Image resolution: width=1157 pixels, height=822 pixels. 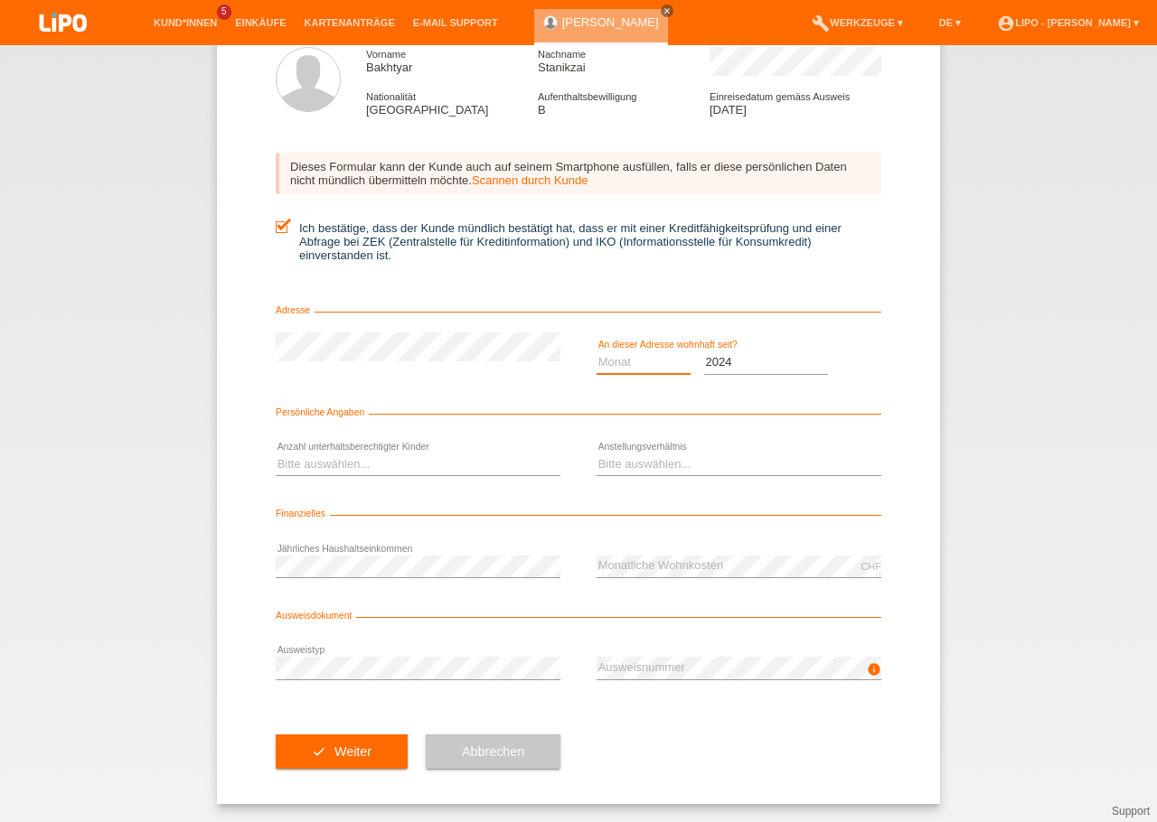 What do you see at coordinates (667, 11) in the screenshot?
I see `i: close` at bounding box center [667, 11].